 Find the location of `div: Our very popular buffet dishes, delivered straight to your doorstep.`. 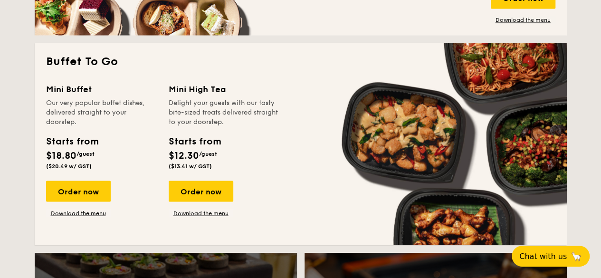

div: Our very popular buffet dishes, delivered straight to your doorstep. is located at coordinates (102, 112).